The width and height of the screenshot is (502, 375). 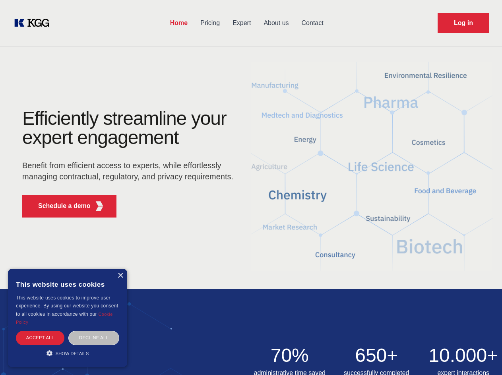 What do you see at coordinates (68, 284) in the screenshot?
I see `div: This website uses cookies` at bounding box center [68, 284].